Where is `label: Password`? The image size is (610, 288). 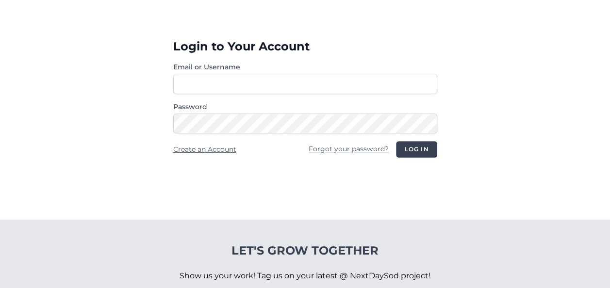
label: Password is located at coordinates (305, 107).